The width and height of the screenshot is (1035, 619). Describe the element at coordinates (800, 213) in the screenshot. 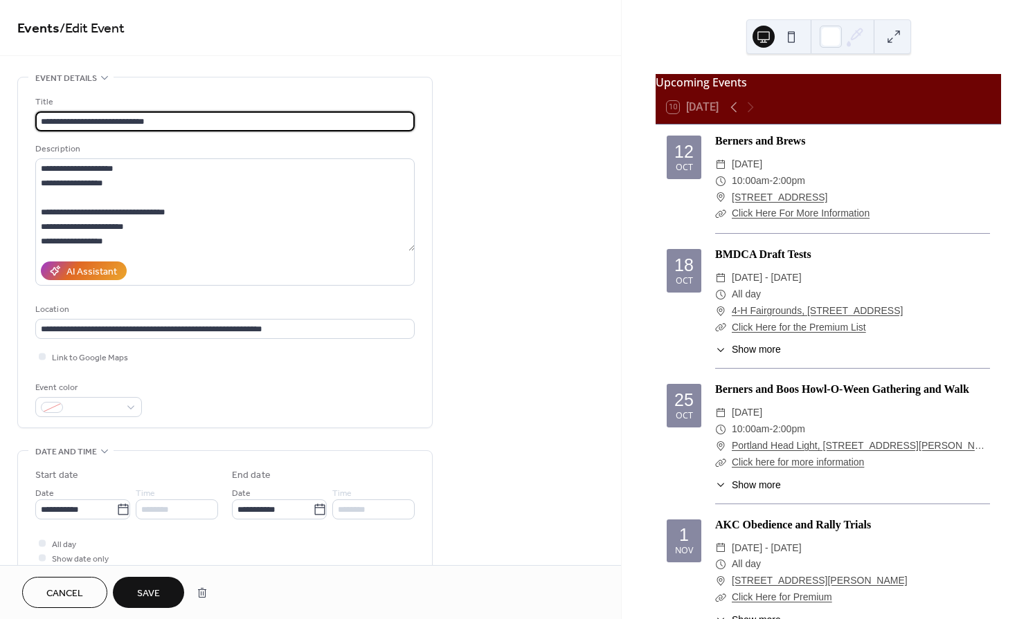

I see `a: Click Here For More Information` at that location.